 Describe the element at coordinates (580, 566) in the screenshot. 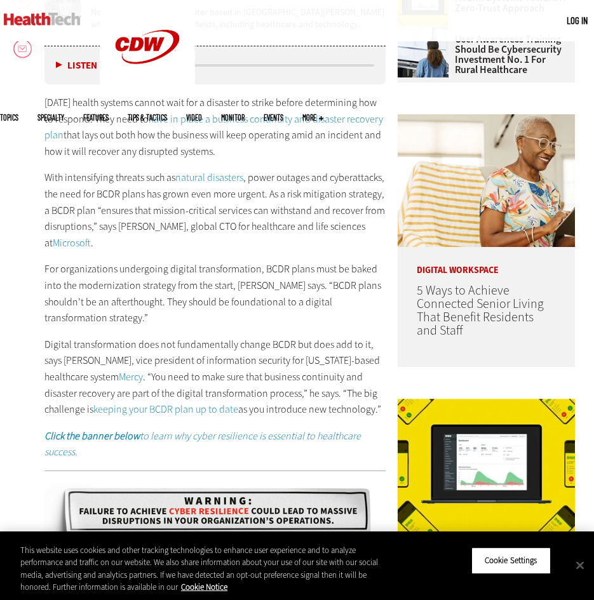

I see `button: Close` at that location.